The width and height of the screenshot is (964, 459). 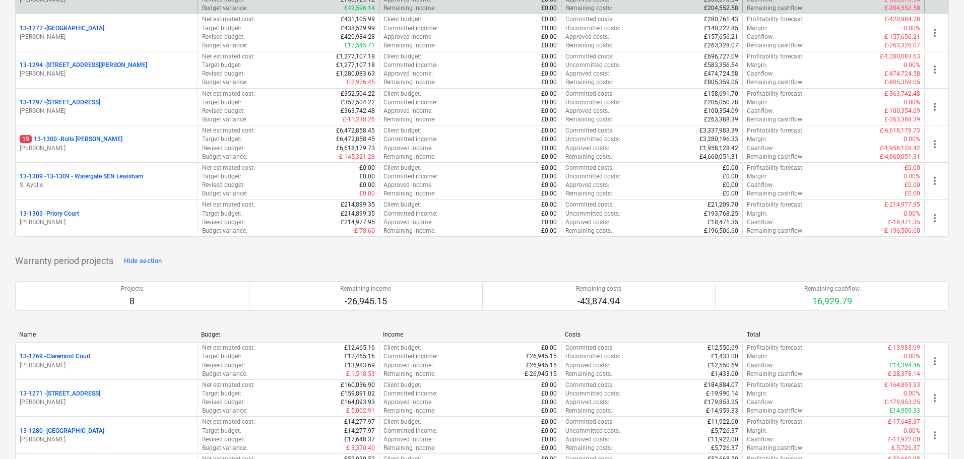 I want to click on p: £1,280,083.63, so click(x=355, y=74).